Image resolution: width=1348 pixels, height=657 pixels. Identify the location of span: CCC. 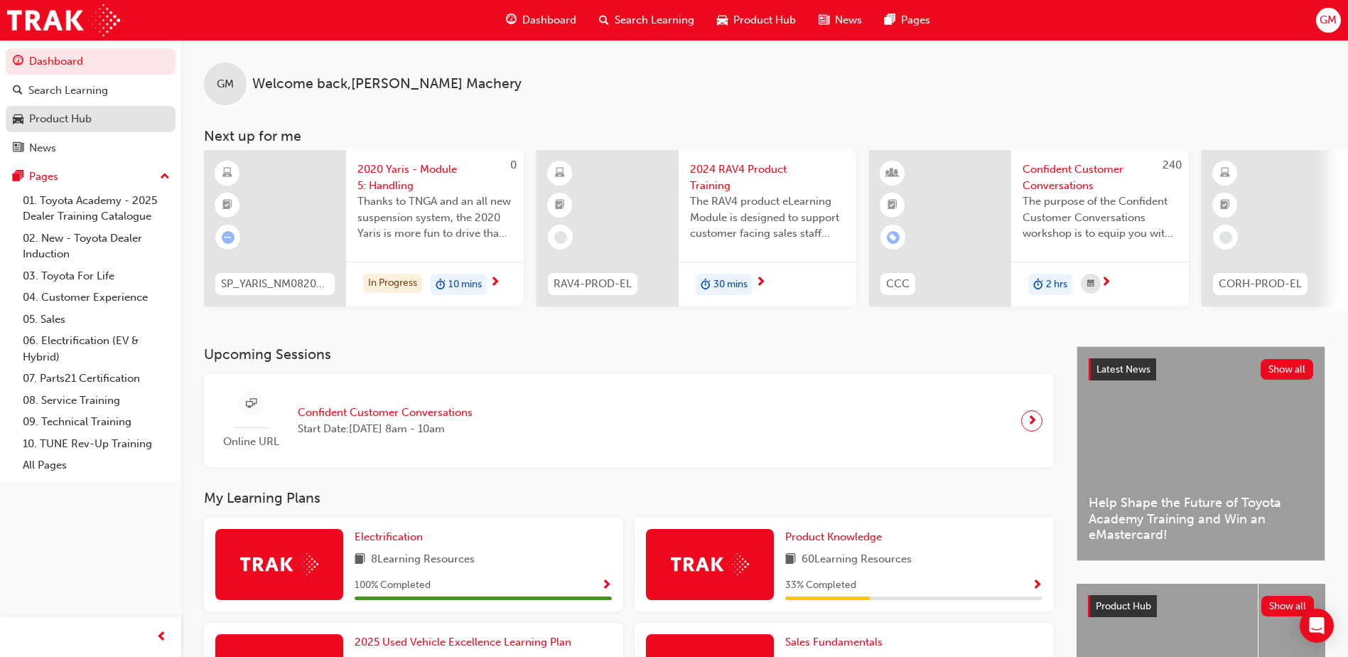
(898, 284).